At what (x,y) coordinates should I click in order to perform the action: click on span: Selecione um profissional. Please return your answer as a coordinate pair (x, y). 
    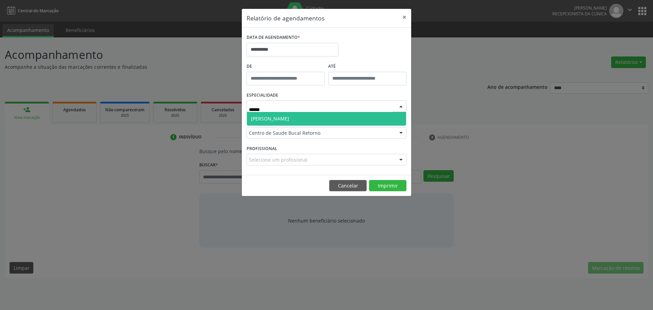
    Looking at the image, I should click on (278, 159).